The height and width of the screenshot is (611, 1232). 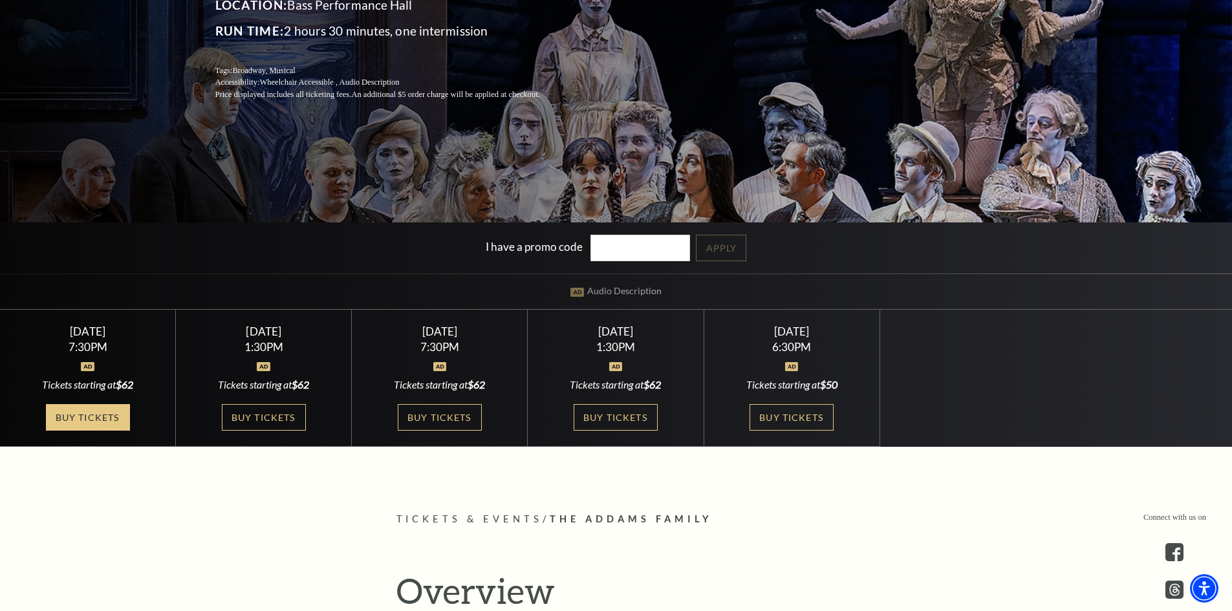 What do you see at coordinates (329, 82) in the screenshot?
I see `span: Wheelchair Accessible , Audio Description` at bounding box center [329, 82].